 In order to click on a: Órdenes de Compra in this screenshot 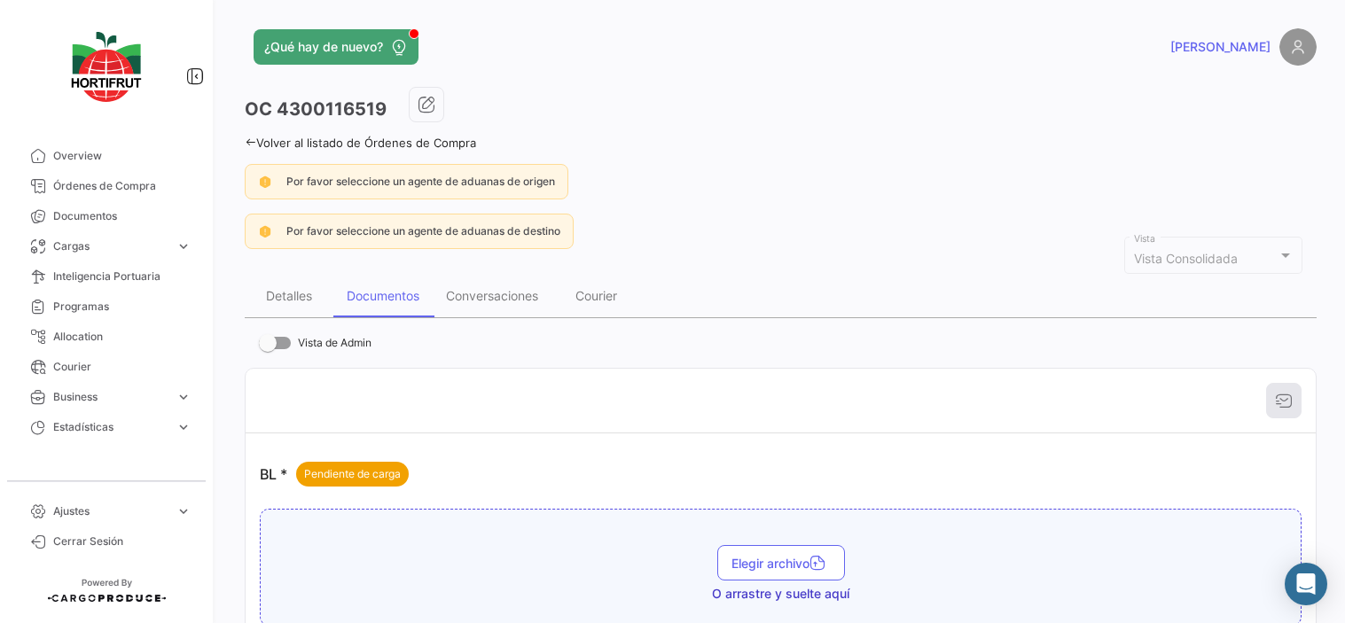, I will do `click(106, 186)`.